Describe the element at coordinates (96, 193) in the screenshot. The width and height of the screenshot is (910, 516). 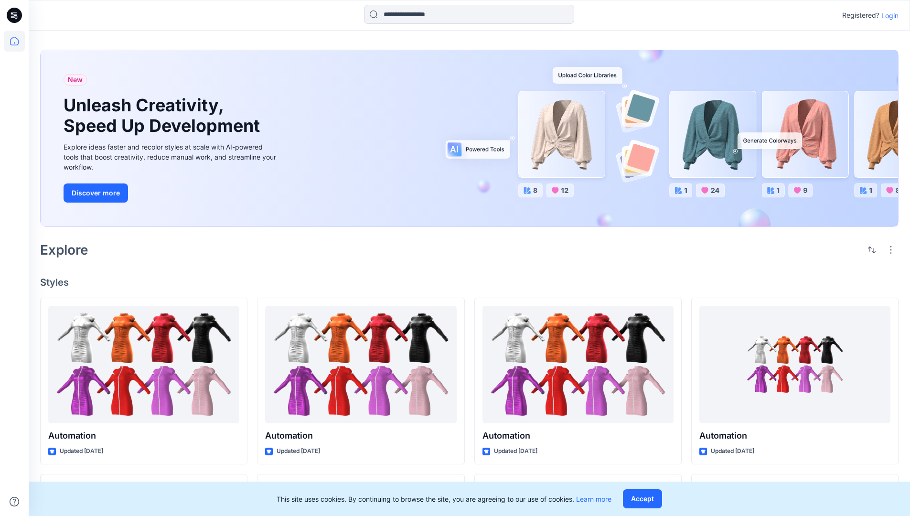
I see `button: Discover more` at that location.